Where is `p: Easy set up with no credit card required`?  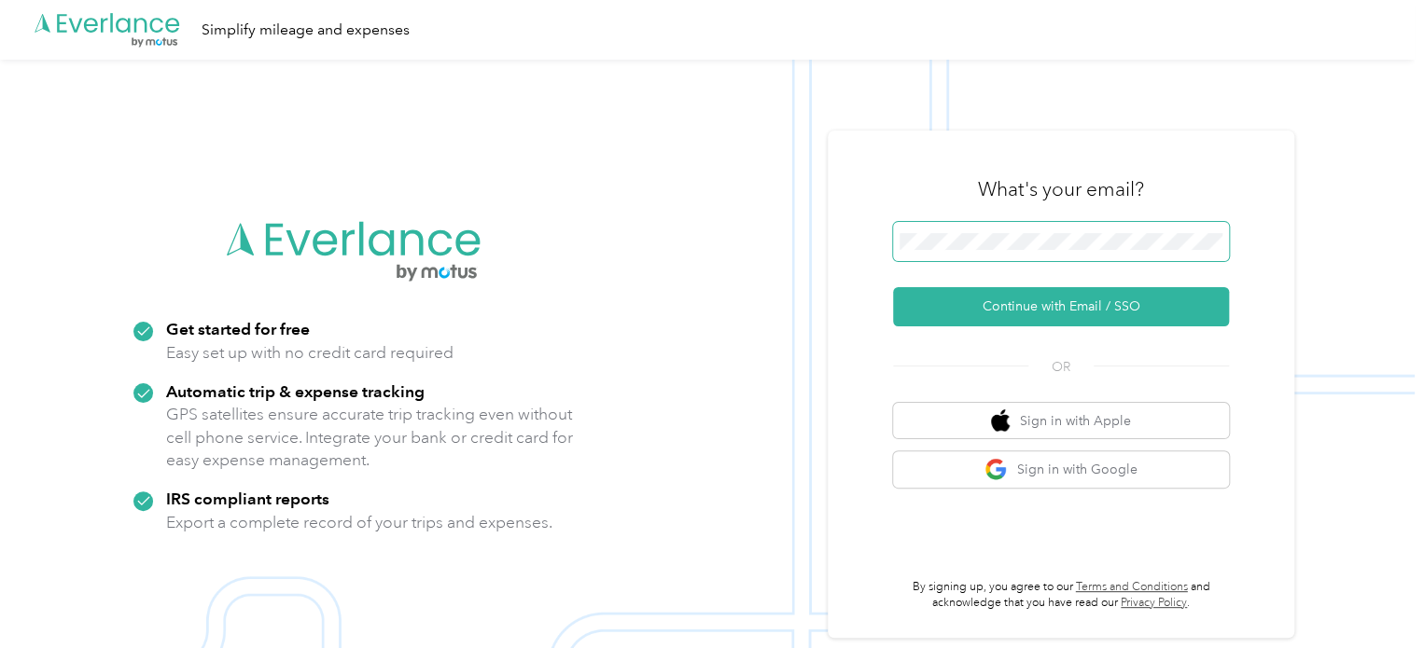
p: Easy set up with no credit card required is located at coordinates (310, 353).